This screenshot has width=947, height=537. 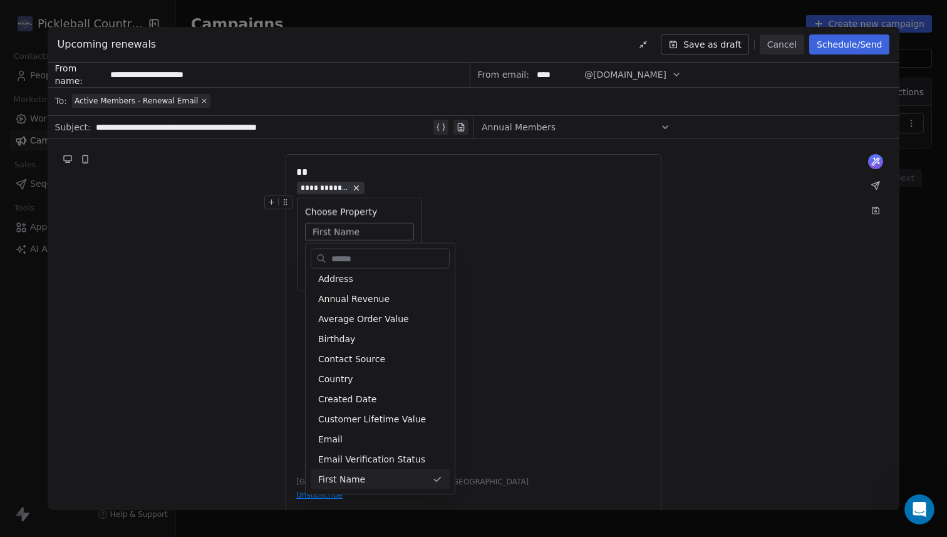 What do you see at coordinates (380, 479) in the screenshot?
I see `div: First Name` at bounding box center [380, 479].